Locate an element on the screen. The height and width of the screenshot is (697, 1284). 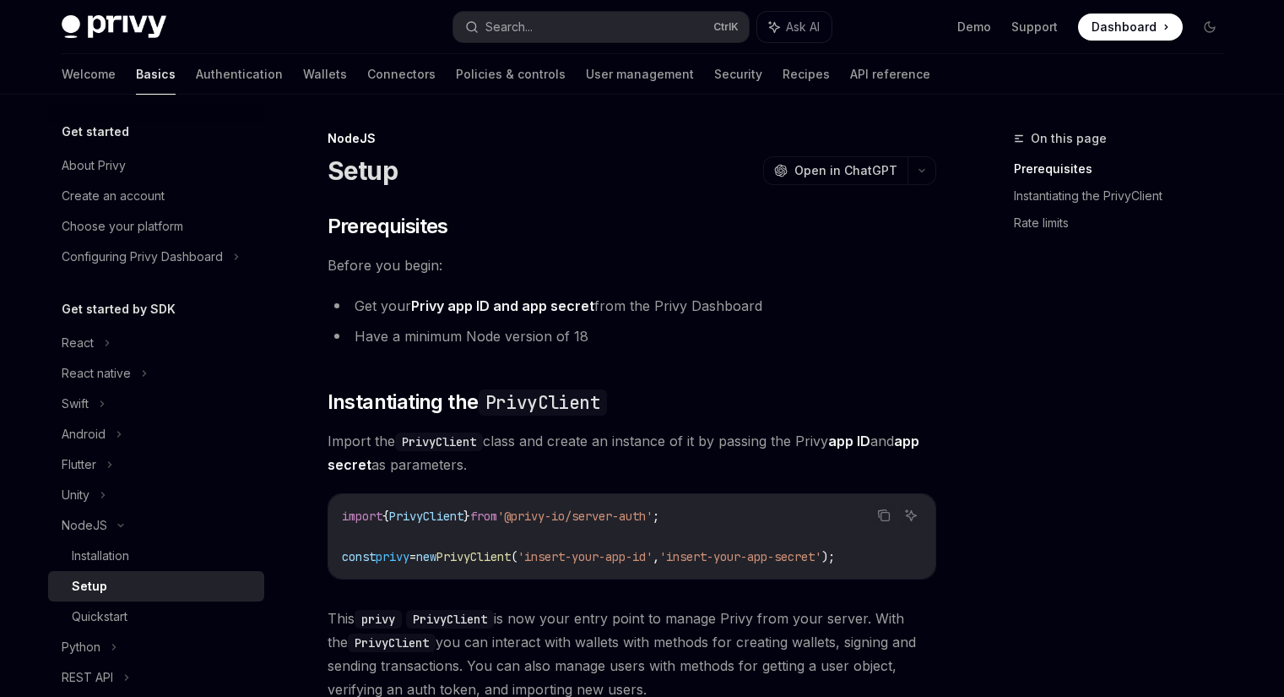
a: Connectors is located at coordinates (401, 74).